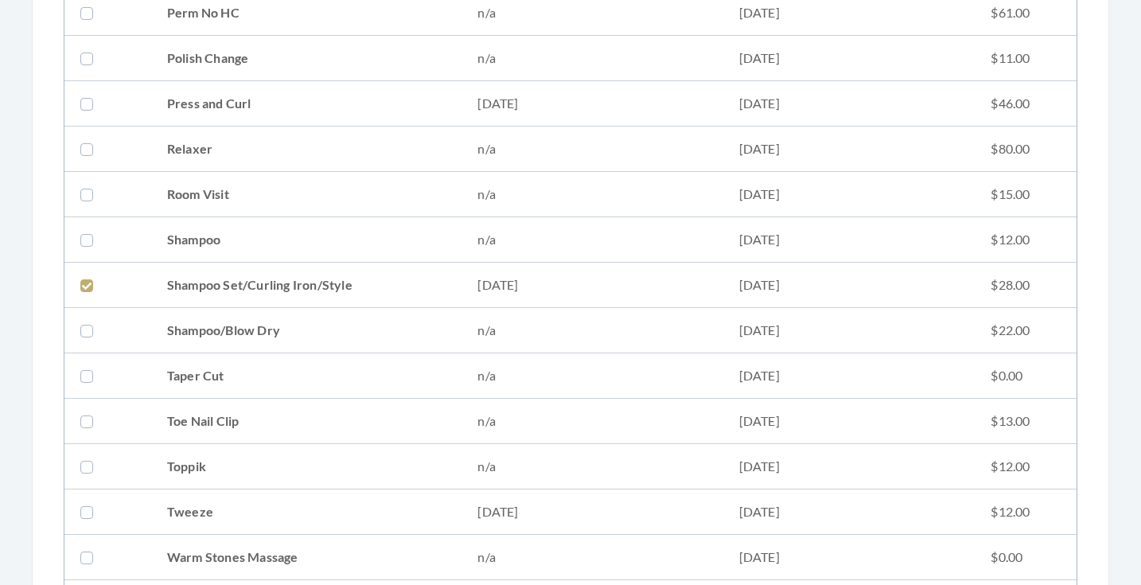 The image size is (1141, 585). What do you see at coordinates (1026, 149) in the screenshot?
I see `td: $80.00` at bounding box center [1026, 149].